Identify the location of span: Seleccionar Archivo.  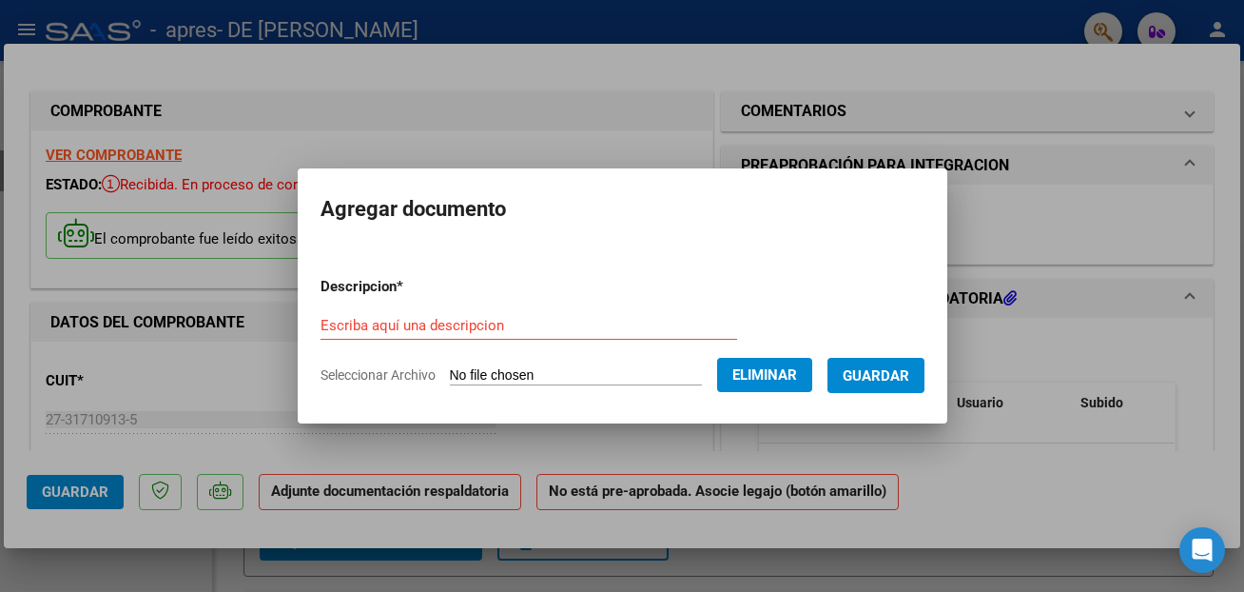
(378, 375).